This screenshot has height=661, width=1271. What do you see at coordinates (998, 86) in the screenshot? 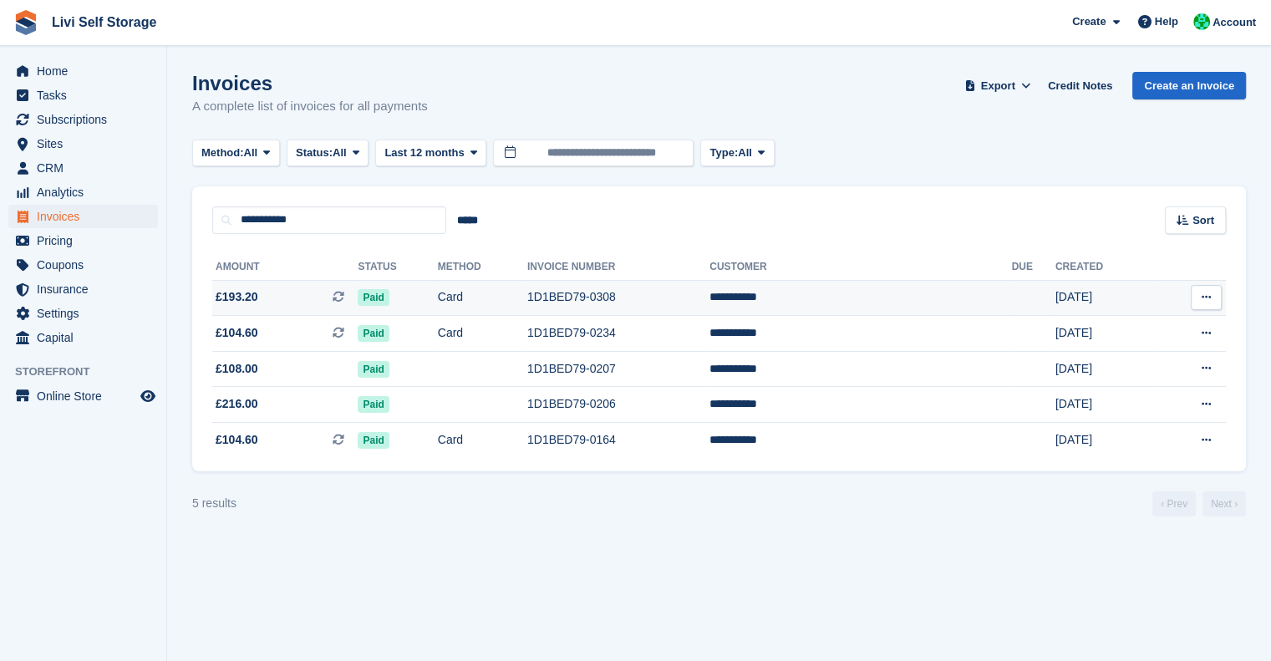
I see `span: Export` at bounding box center [998, 86].